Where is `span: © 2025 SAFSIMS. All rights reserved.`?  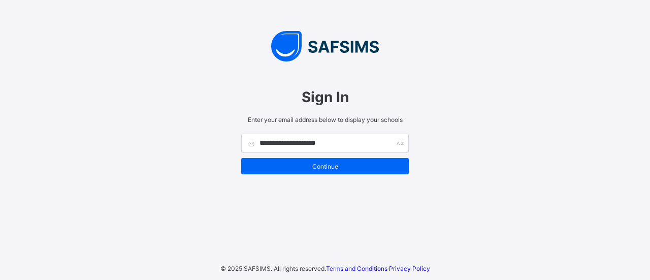
span: © 2025 SAFSIMS. All rights reserved. is located at coordinates (273, 268).